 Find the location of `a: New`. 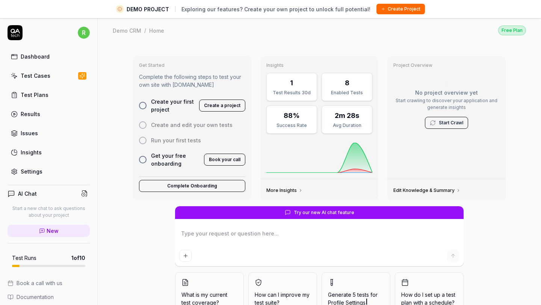

a: New is located at coordinates (48, 231).